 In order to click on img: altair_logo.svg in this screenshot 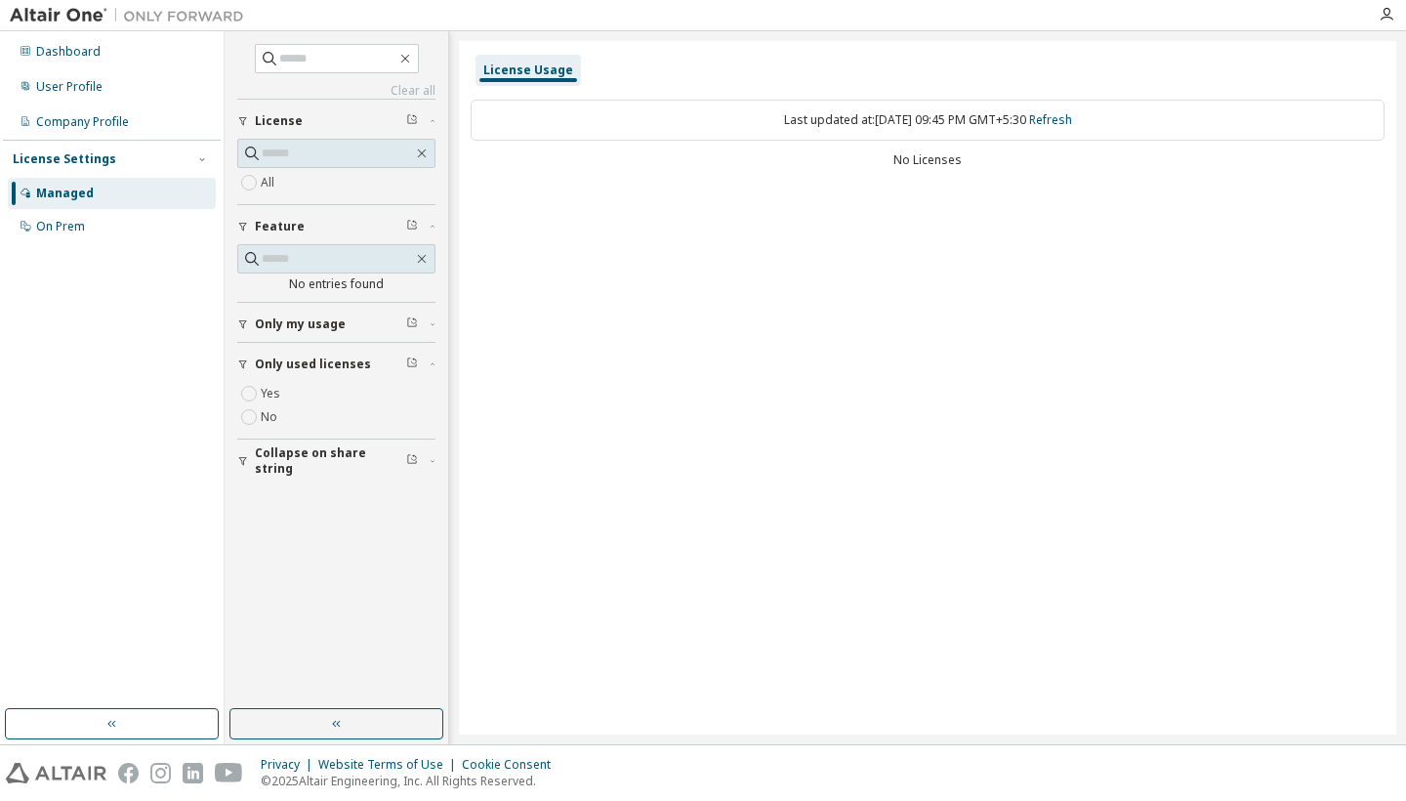, I will do `click(56, 772)`.